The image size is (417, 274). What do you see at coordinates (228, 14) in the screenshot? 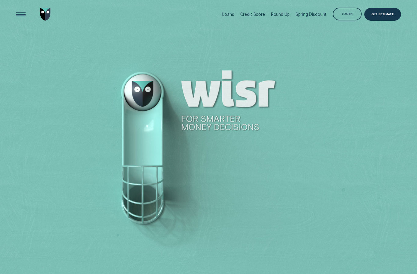
I see `div: Loans` at bounding box center [228, 14].